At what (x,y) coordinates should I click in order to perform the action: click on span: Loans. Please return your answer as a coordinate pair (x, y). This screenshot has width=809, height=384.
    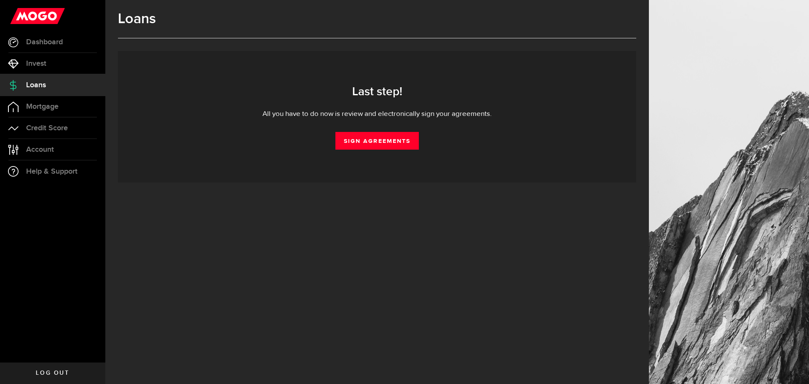
    Looking at the image, I should click on (36, 85).